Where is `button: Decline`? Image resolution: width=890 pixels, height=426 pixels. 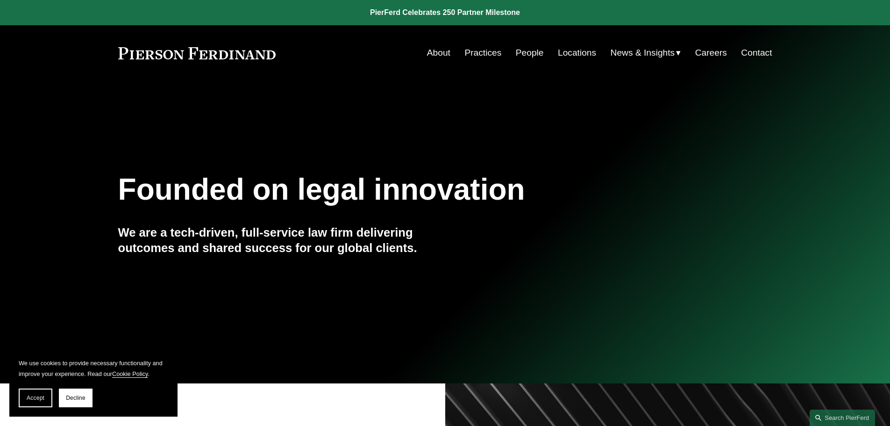
button: Decline is located at coordinates (76, 398).